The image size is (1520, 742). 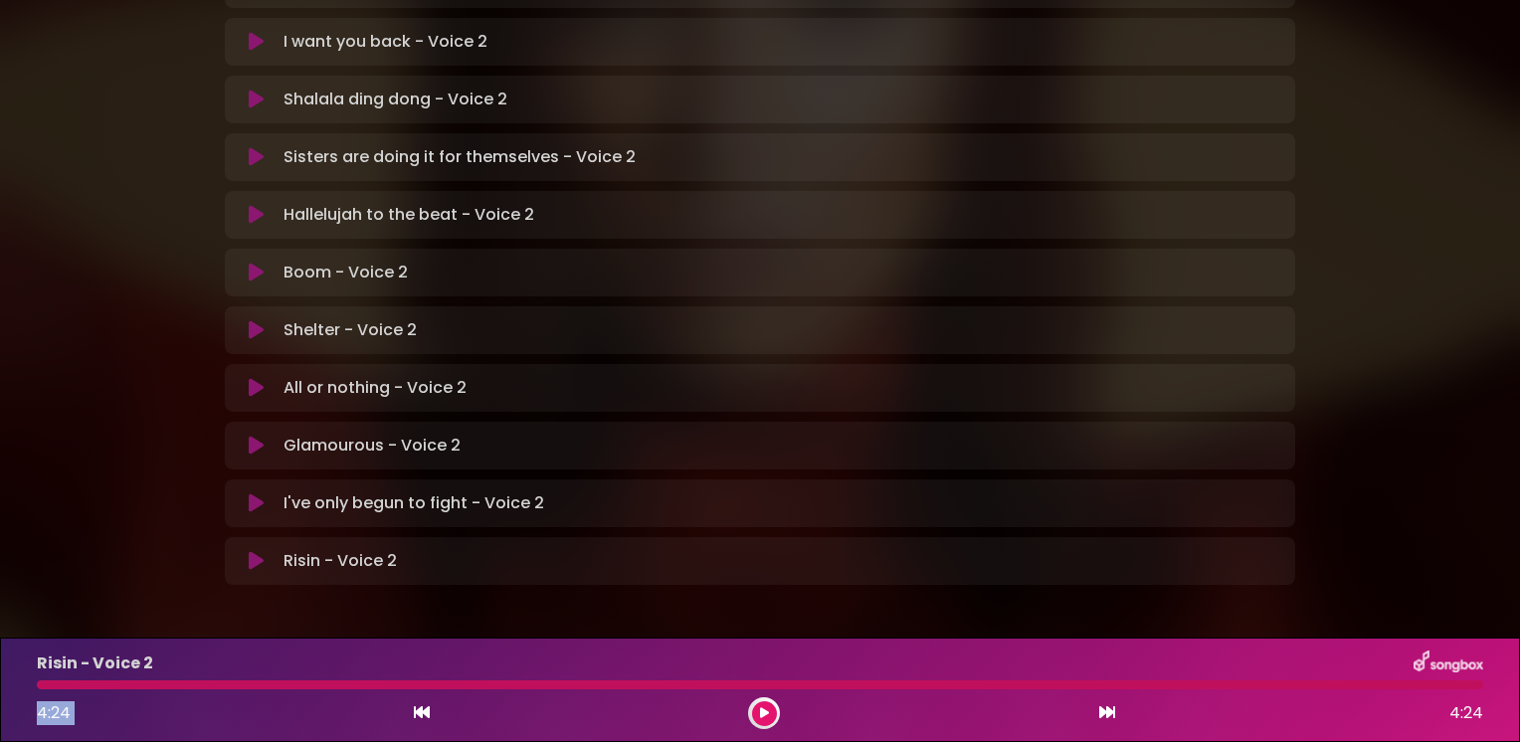 I want to click on p: Glamourous - Voice 2, so click(x=372, y=446).